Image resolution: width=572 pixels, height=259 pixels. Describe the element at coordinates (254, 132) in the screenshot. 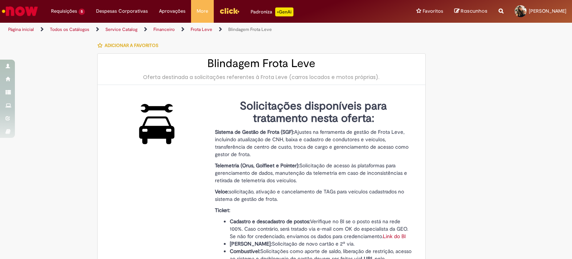

I see `strong: Sistema de Gestão de Frota (SGF):` at that location.